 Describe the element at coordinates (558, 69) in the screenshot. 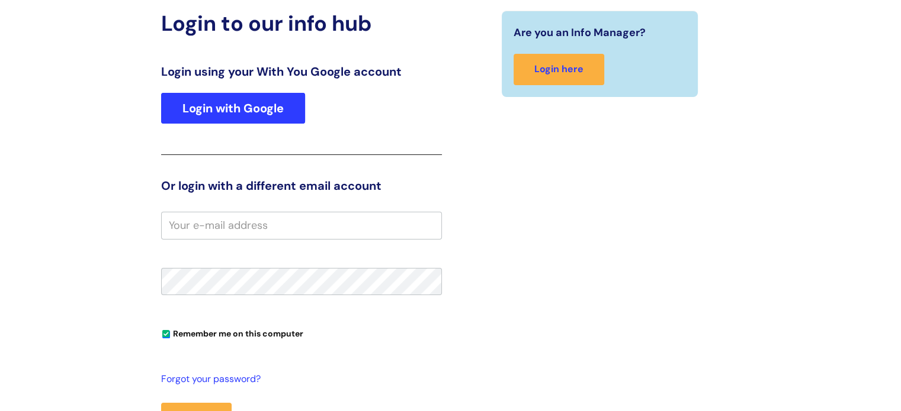

I see `a: Login here` at that location.